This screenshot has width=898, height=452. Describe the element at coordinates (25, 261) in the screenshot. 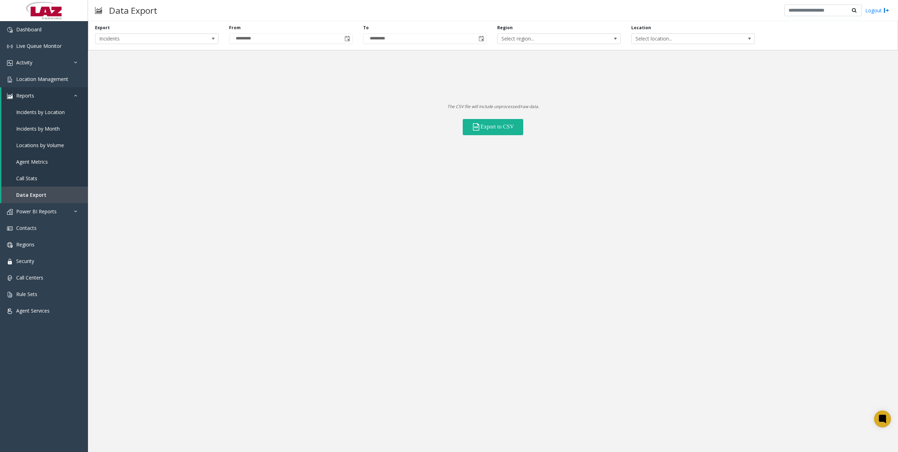

I see `span: Security` at that location.